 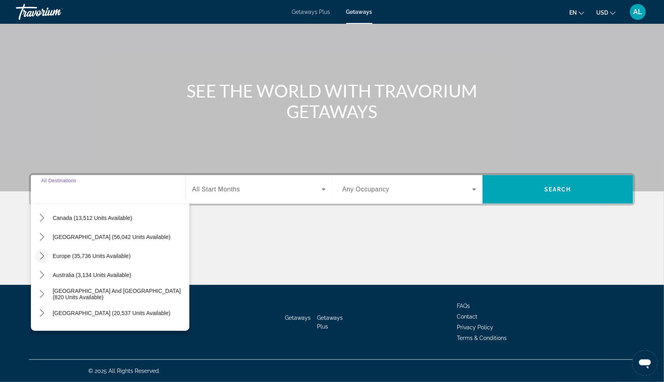 I want to click on span: Privacy Policy, so click(x=475, y=327).